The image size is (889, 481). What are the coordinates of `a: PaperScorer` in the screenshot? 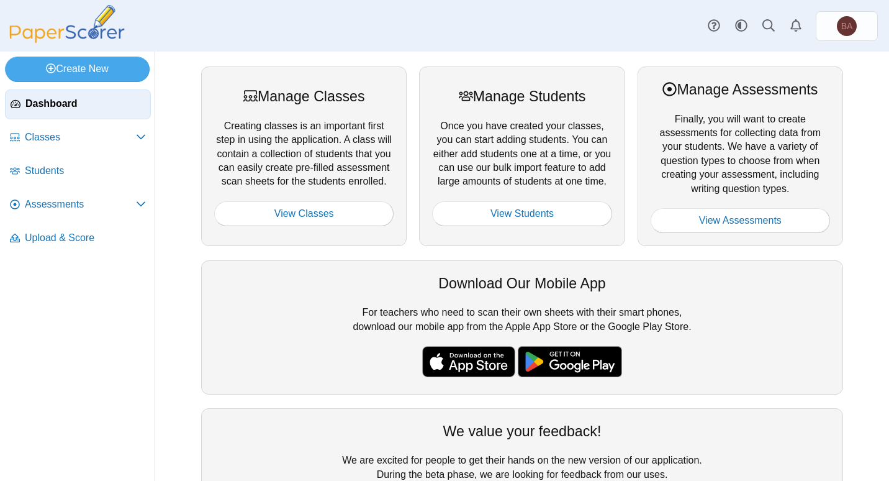 It's located at (67, 39).